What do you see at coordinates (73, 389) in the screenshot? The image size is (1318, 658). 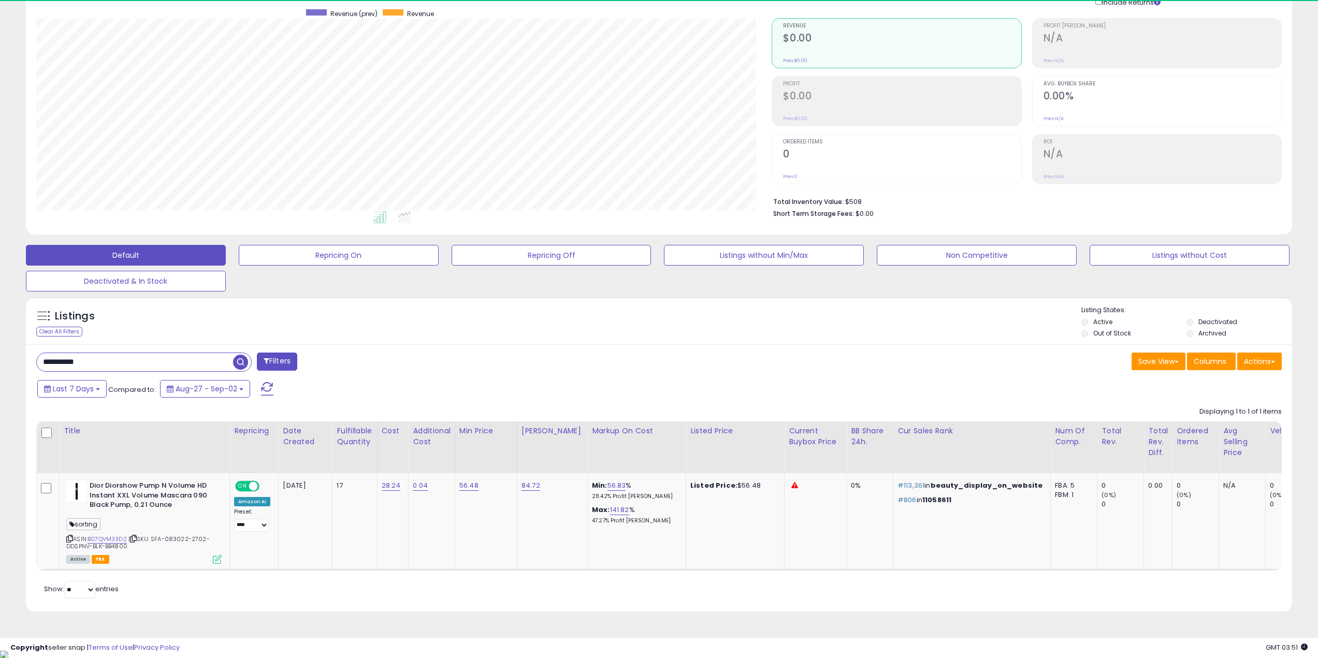 I see `span: Last 7 Days` at bounding box center [73, 389].